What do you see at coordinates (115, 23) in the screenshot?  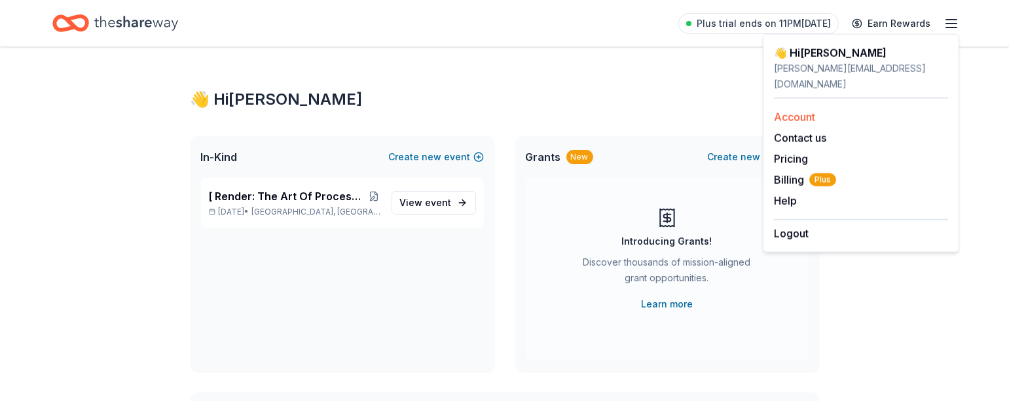 I see `a: Home` at bounding box center [115, 23].